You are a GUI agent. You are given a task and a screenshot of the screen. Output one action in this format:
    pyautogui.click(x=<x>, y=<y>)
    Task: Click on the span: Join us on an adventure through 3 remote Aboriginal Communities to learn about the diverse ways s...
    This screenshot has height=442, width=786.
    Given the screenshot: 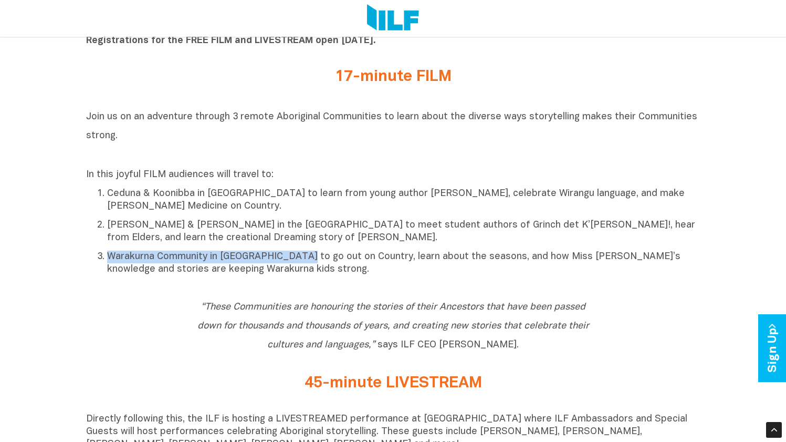 What is the action you would take?
    pyautogui.click(x=392, y=126)
    